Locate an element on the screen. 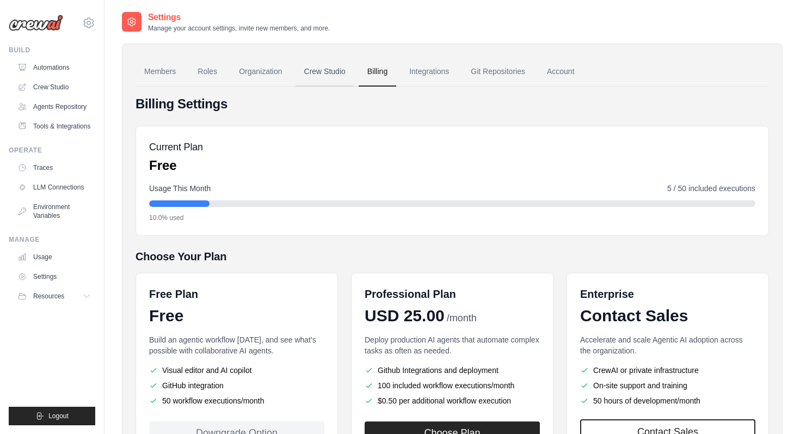 The height and width of the screenshot is (434, 800). p: Free is located at coordinates (176, 165).